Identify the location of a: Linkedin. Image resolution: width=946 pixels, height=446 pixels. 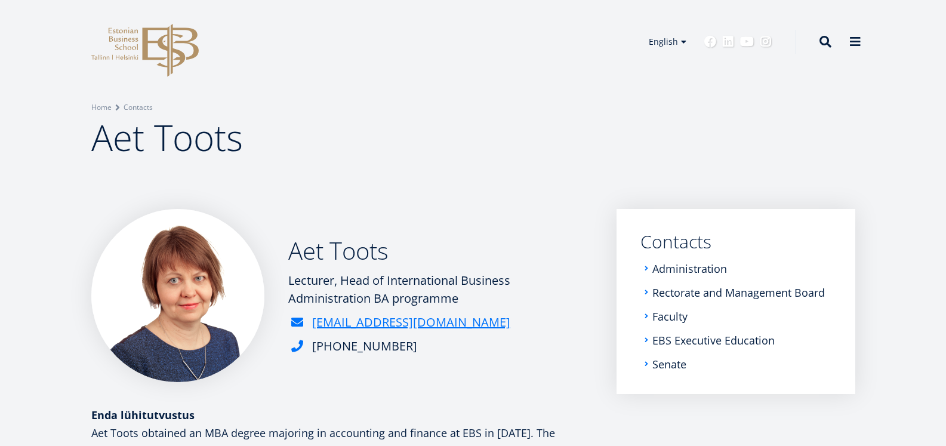
(728, 42).